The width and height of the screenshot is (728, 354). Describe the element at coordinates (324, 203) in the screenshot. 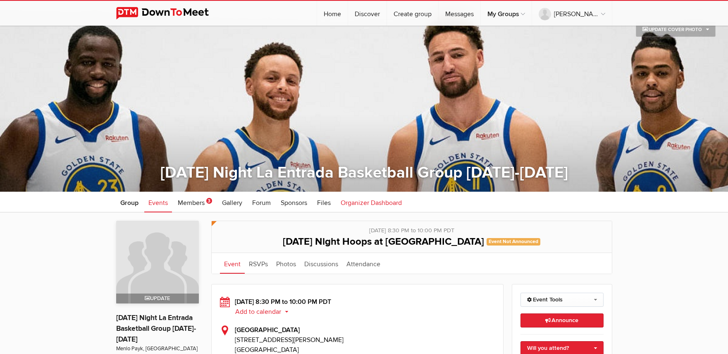

I see `span: Files` at that location.